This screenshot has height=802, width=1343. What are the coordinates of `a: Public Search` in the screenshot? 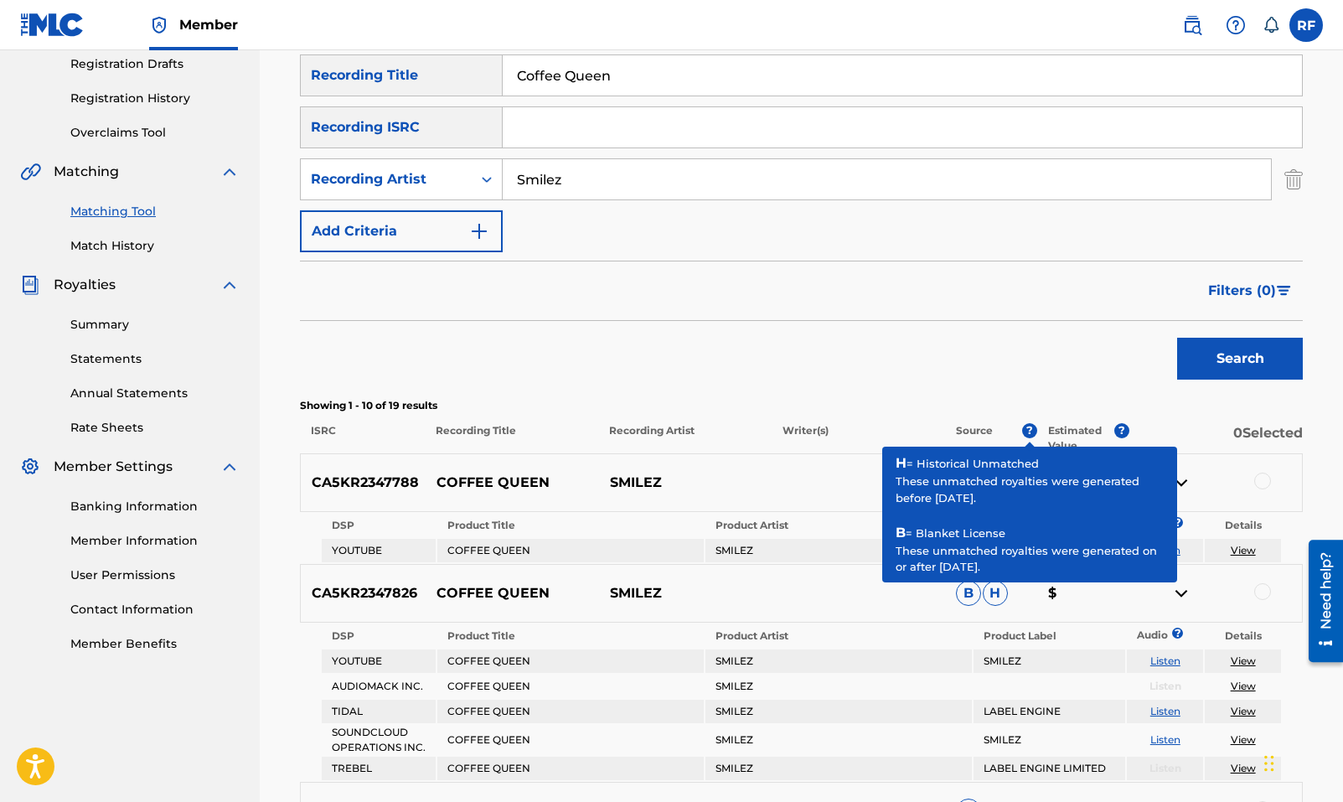 It's located at (1192, 25).